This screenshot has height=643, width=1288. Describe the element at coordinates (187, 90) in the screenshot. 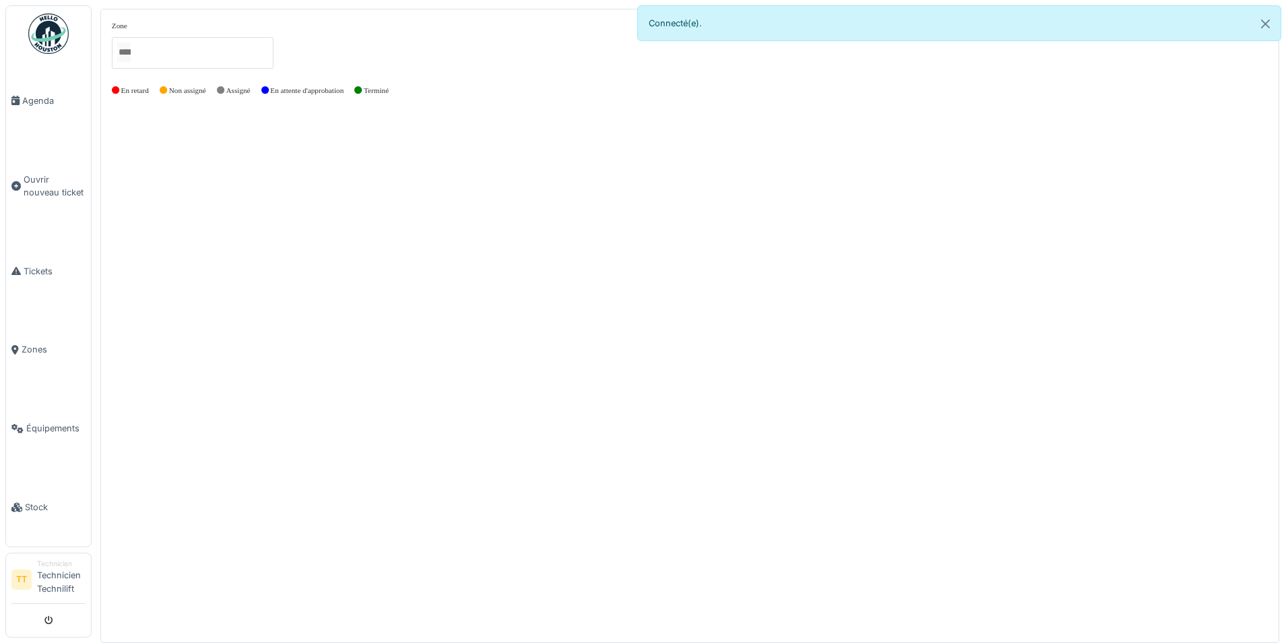

I see `label: Non assigné` at that location.